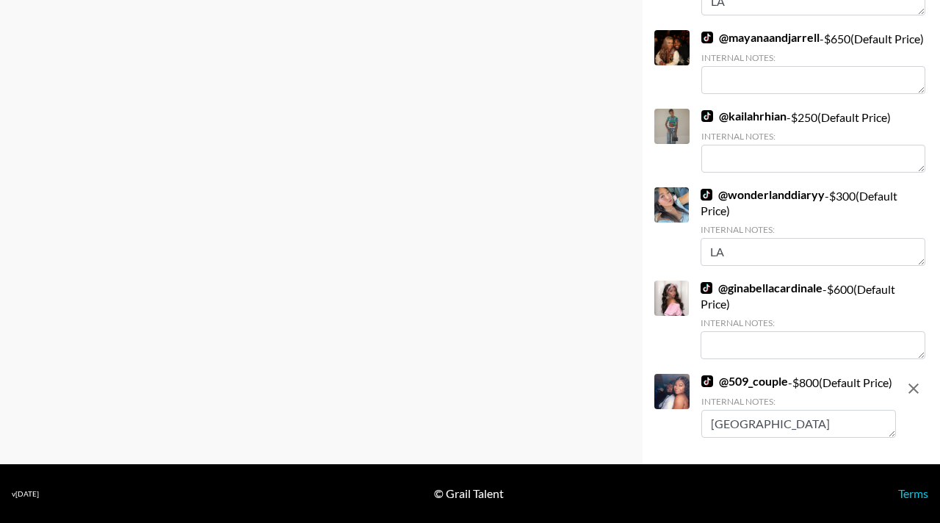 Image resolution: width=940 pixels, height=523 pixels. What do you see at coordinates (760, 37) in the screenshot?
I see `a: @mayanaandjarrell` at bounding box center [760, 37].